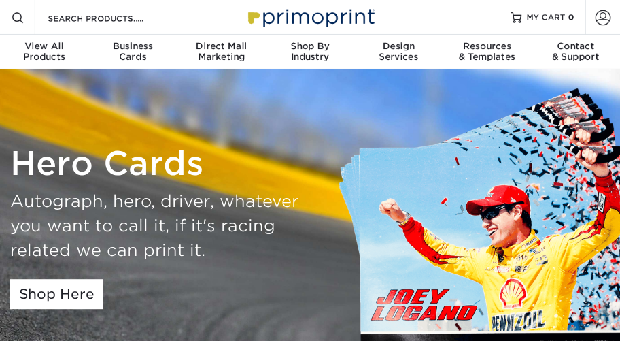 Image resolution: width=620 pixels, height=341 pixels. What do you see at coordinates (399, 46) in the screenshot?
I see `span: Design` at bounding box center [399, 46].